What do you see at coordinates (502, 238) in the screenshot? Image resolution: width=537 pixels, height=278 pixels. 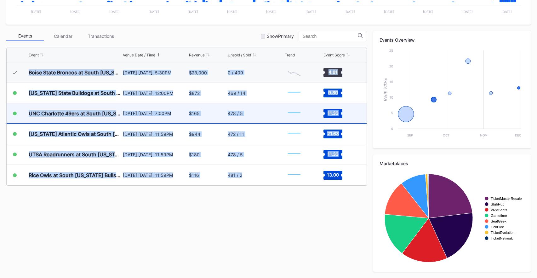 I see `text: TicketNetwork` at bounding box center [502, 238].